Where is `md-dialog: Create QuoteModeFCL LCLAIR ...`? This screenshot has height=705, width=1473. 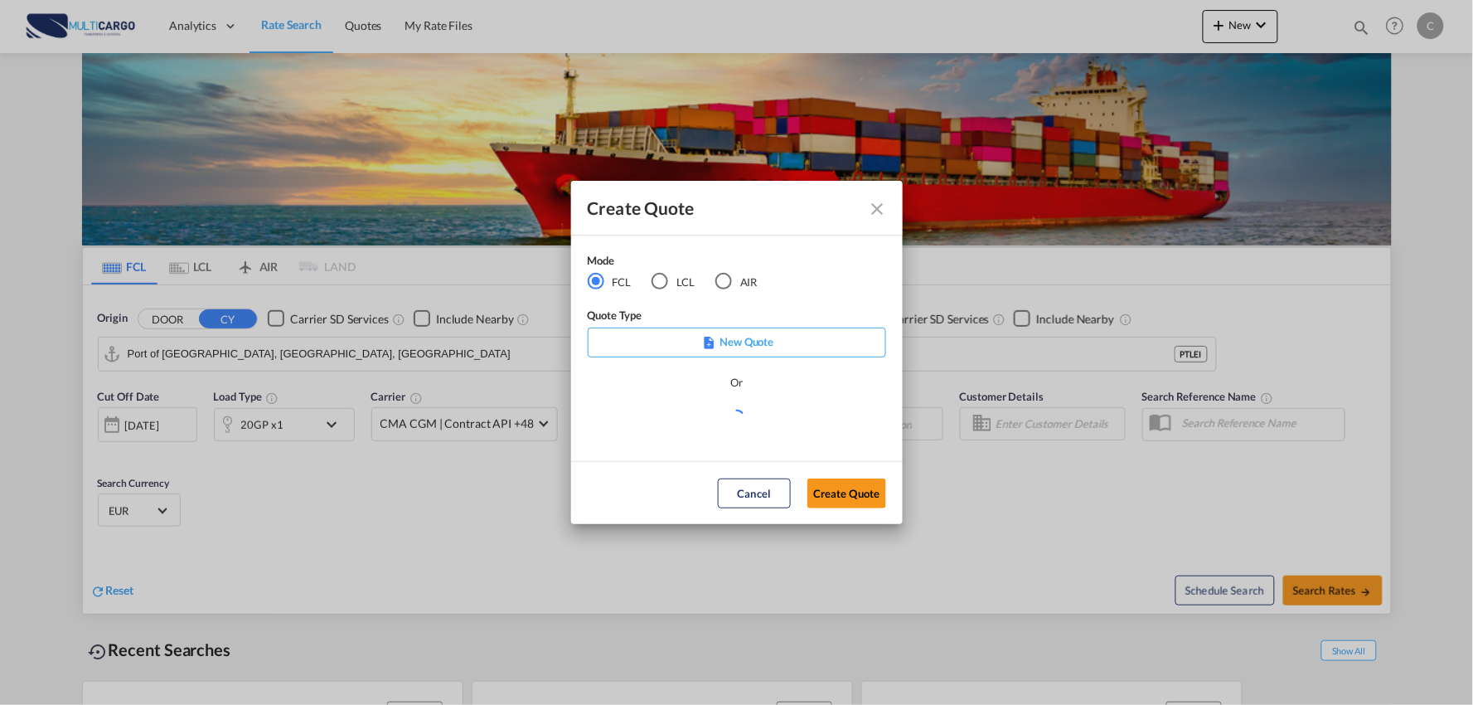 md-dialog: Create QuoteModeFCL LCLAIR ... is located at coordinates (737, 352).